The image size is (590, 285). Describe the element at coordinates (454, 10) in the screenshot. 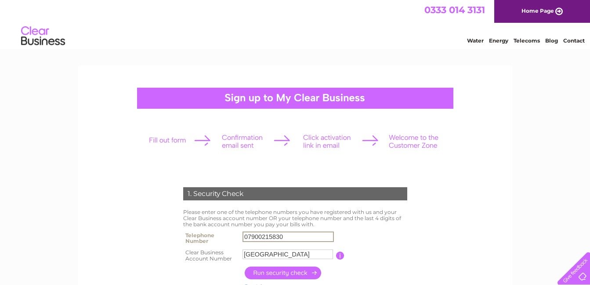

I see `a: 0333 014 3131` at that location.